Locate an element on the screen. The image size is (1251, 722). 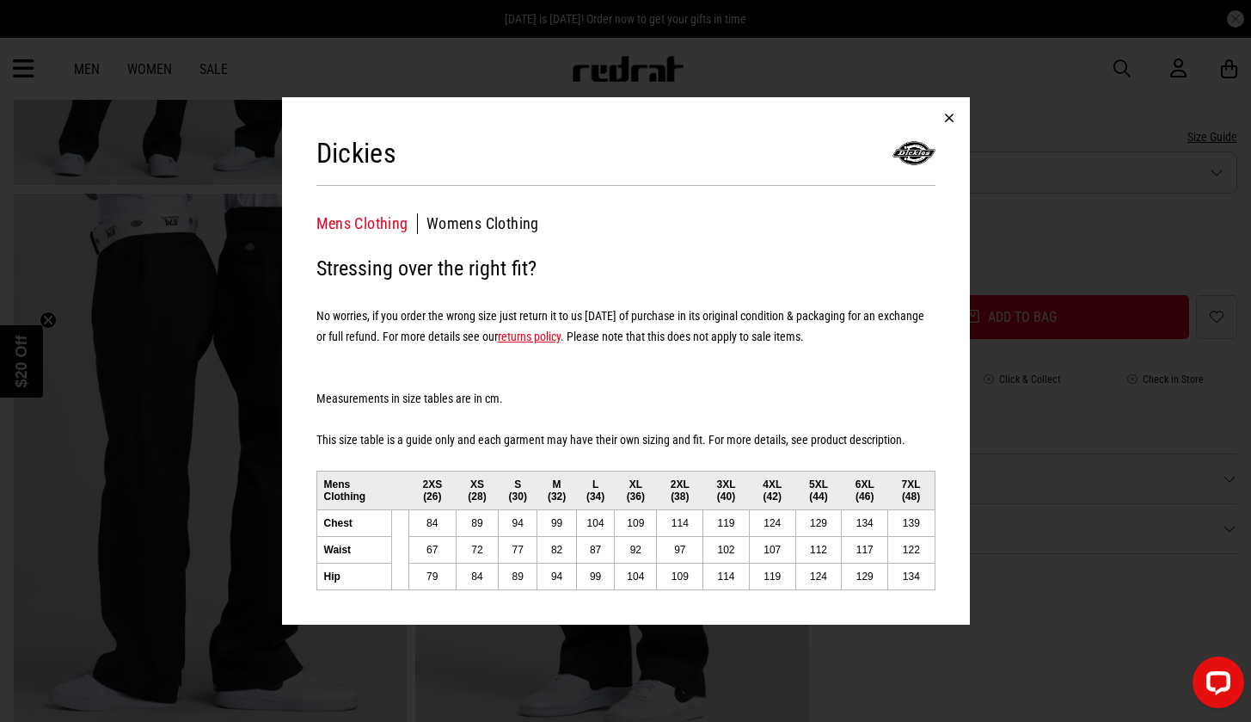
button: Open LiveChat chat widget is located at coordinates (40, 33).